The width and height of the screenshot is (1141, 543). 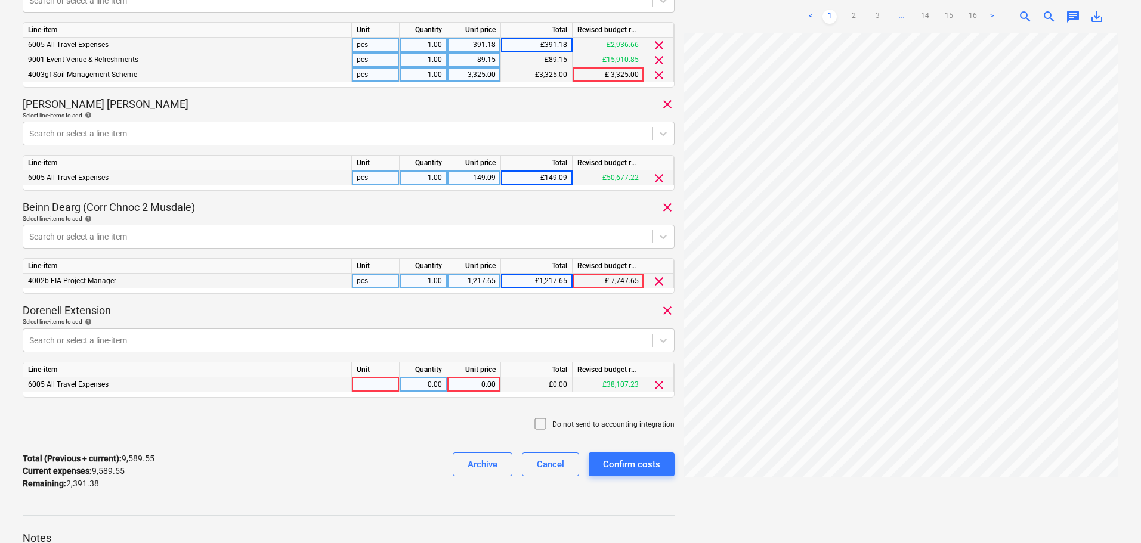 What do you see at coordinates (1073, 17) in the screenshot?
I see `span: chat` at bounding box center [1073, 17].